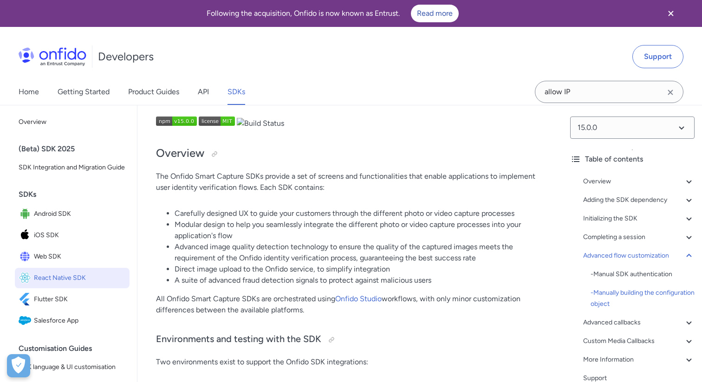 The height and width of the screenshot is (382, 702). What do you see at coordinates (76, 149) in the screenshot?
I see `div: (Beta) SDK 2025` at bounding box center [76, 149].